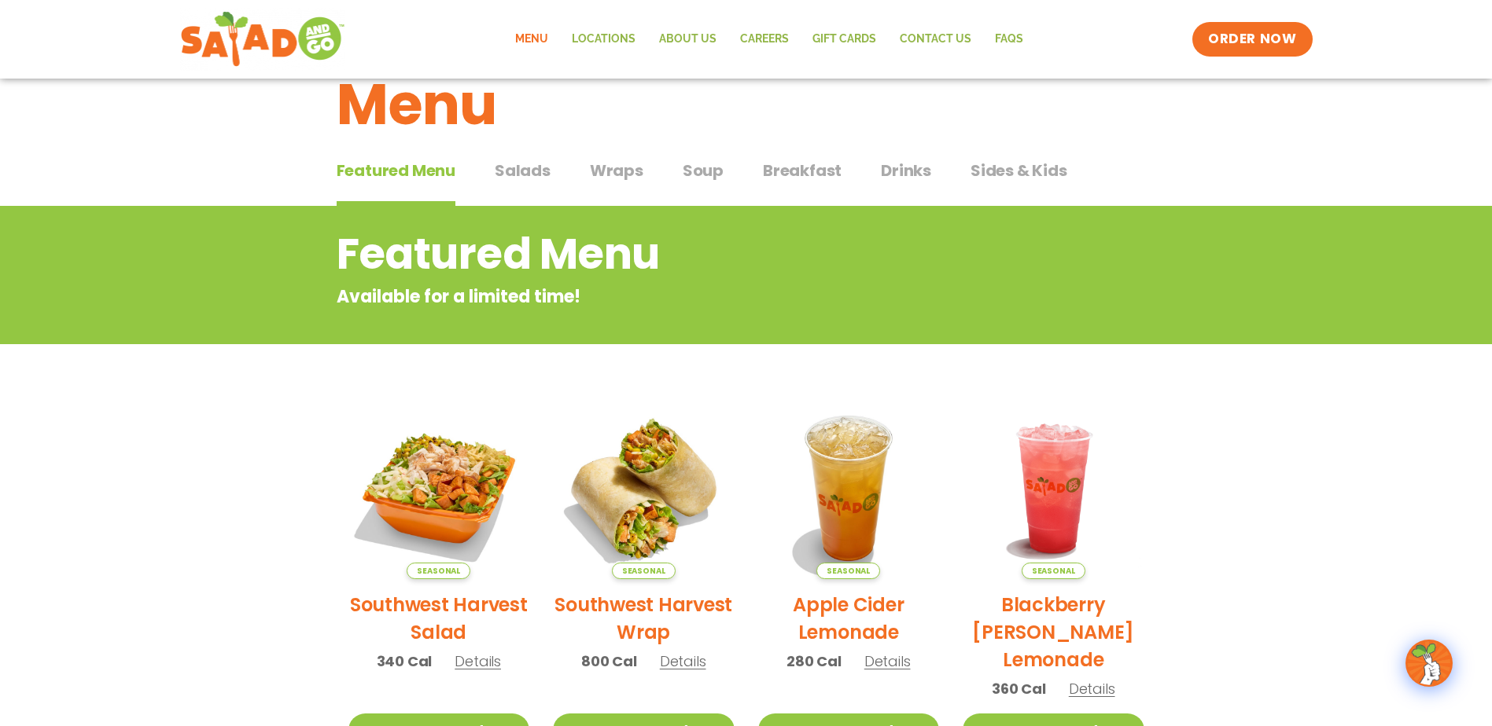  I want to click on a: GIFT CARDS, so click(844, 39).